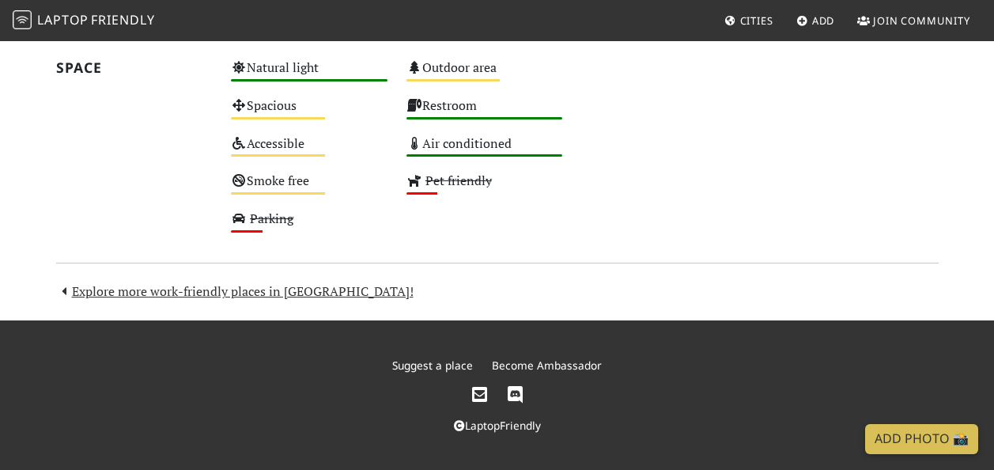  I want to click on div: Outdoor area, so click(485, 75).